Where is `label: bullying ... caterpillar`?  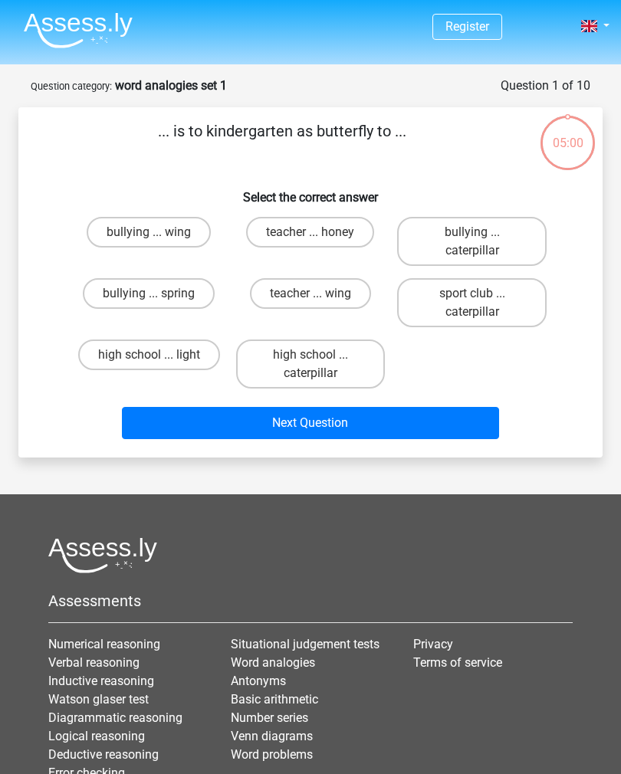
label: bullying ... caterpillar is located at coordinates (471, 241).